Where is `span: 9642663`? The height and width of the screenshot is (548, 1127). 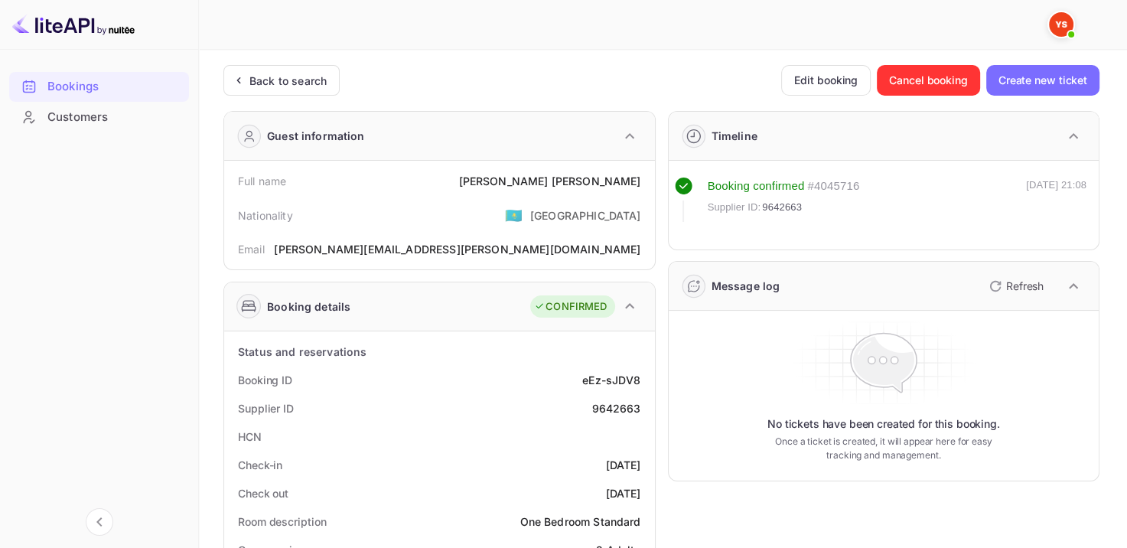
span: 9642663 is located at coordinates (782, 207).